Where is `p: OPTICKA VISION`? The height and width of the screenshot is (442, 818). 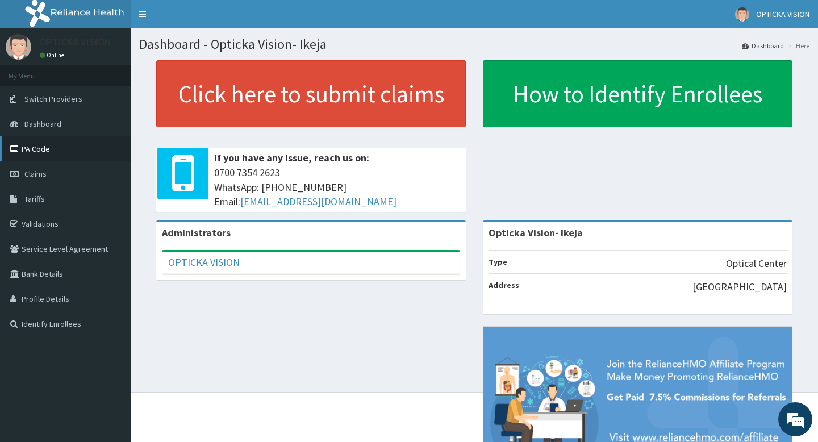 p: OPTICKA VISION is located at coordinates (76, 42).